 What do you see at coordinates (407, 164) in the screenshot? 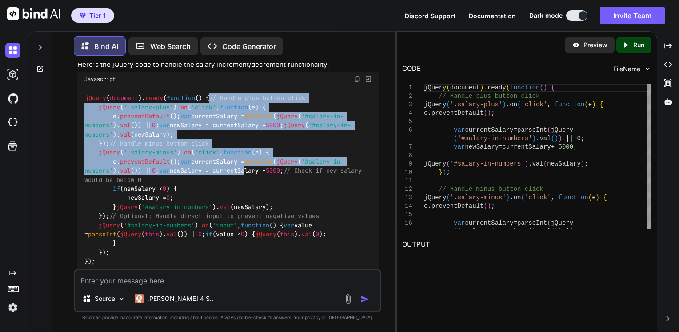
I see `div: 9` at bounding box center [407, 164].